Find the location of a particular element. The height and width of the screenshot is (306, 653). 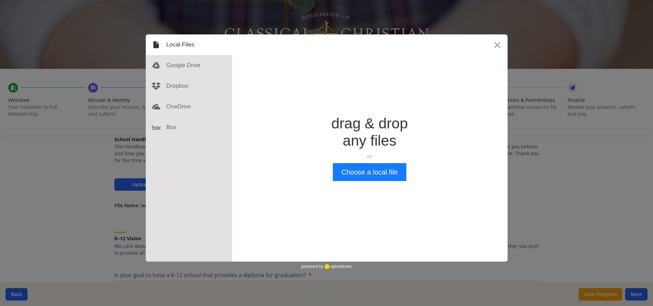

div: Dropbox is located at coordinates (189, 86).